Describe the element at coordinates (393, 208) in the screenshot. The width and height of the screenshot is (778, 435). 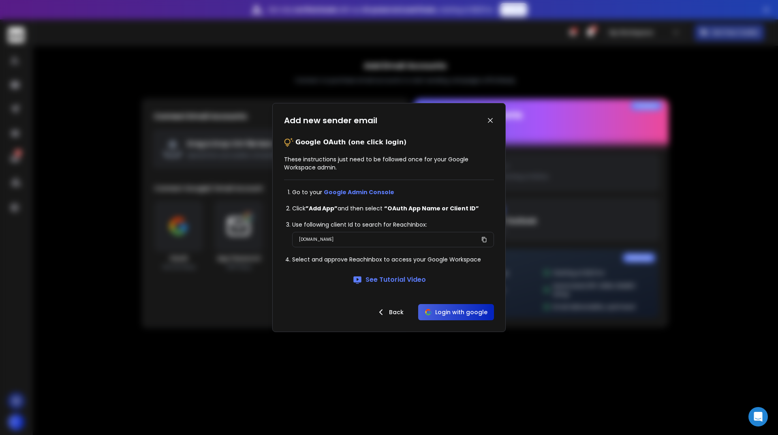
I see `li: Click and then select` at that location.